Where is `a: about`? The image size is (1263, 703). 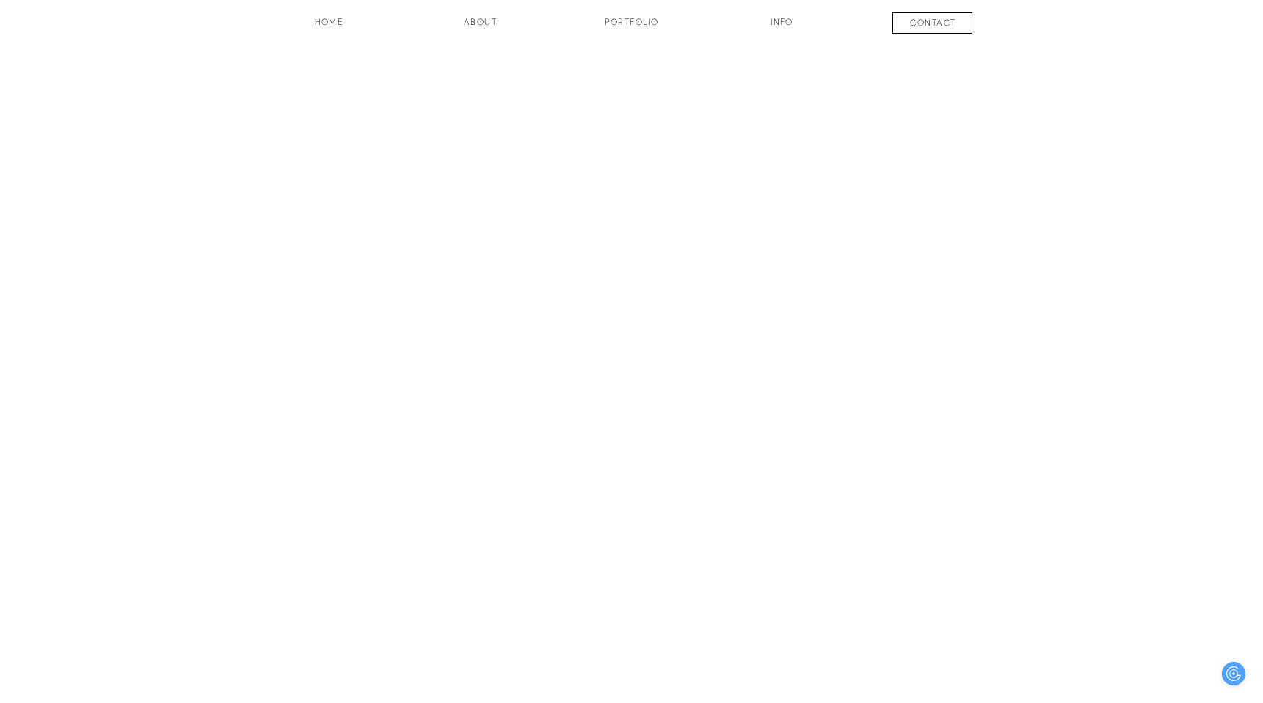
a: about is located at coordinates (481, 28).